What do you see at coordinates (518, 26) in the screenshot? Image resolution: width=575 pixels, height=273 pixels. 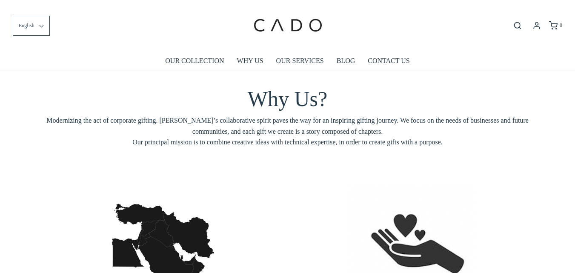 I see `button: Open search bar` at bounding box center [518, 26].